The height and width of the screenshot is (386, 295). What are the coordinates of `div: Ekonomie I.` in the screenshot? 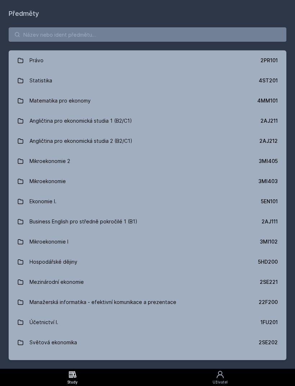 It's located at (43, 202).